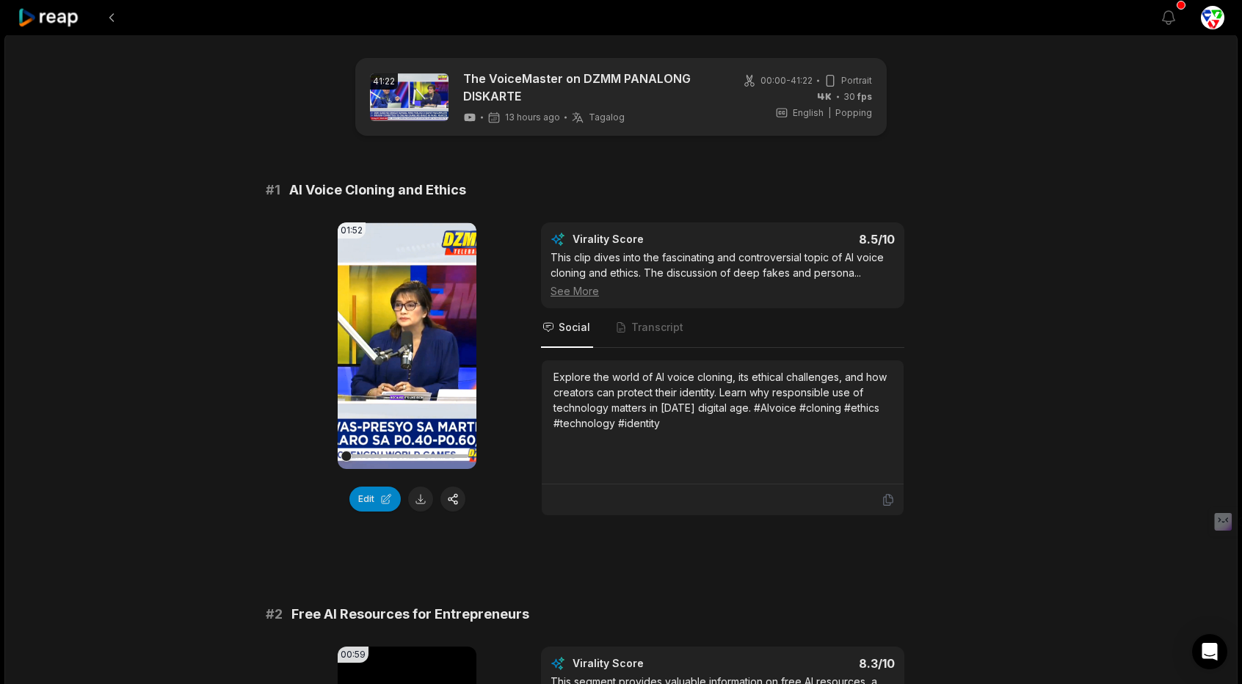 The width and height of the screenshot is (1242, 684). What do you see at coordinates (274, 615) in the screenshot?
I see `span: # 2` at bounding box center [274, 615].